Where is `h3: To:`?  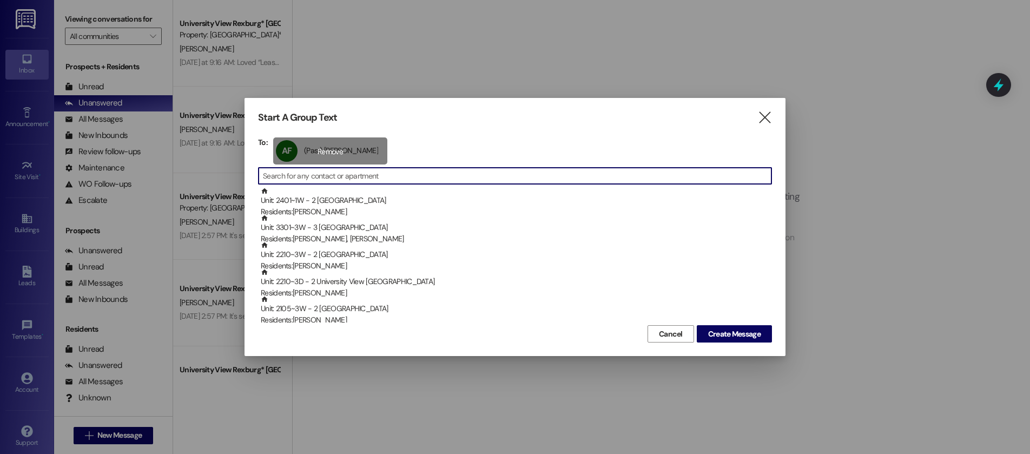 h3: To: is located at coordinates (263, 142).